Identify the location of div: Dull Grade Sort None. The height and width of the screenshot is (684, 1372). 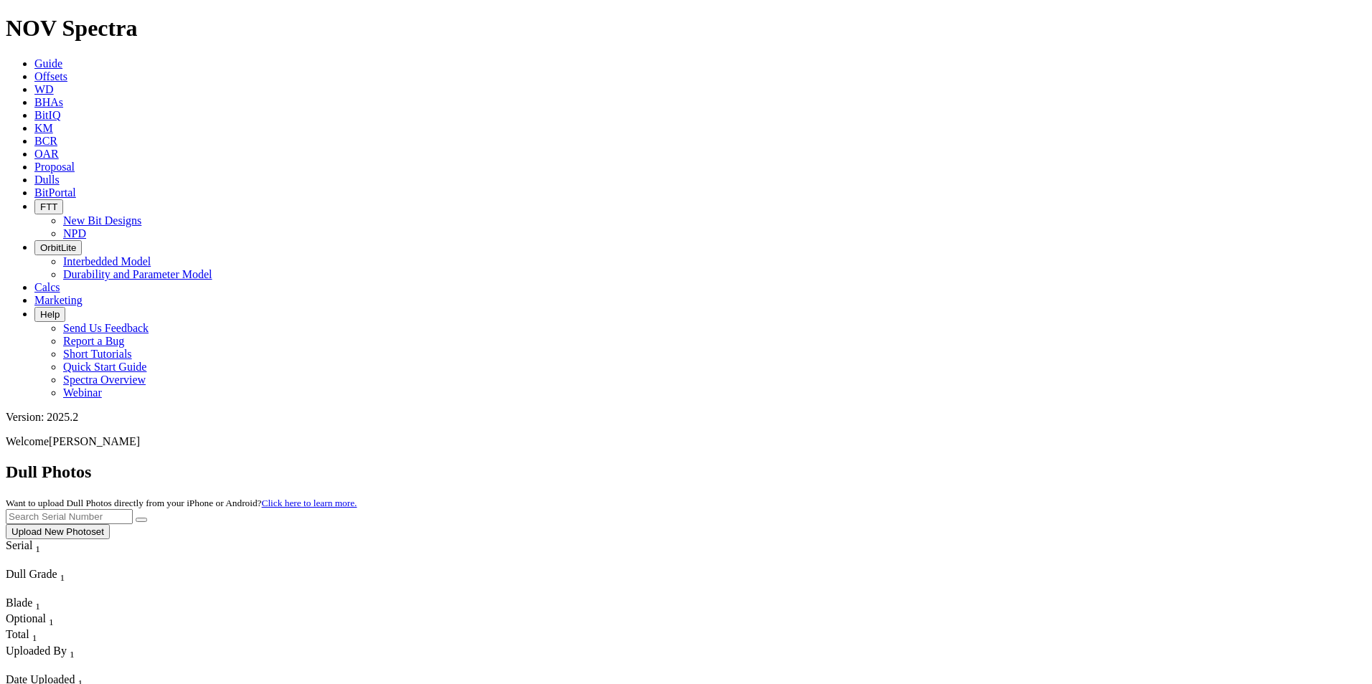
(56, 576).